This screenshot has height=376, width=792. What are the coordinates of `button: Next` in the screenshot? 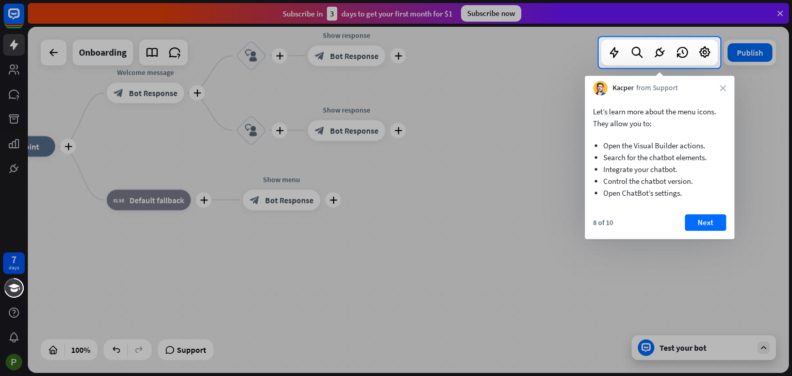 It's located at (705, 223).